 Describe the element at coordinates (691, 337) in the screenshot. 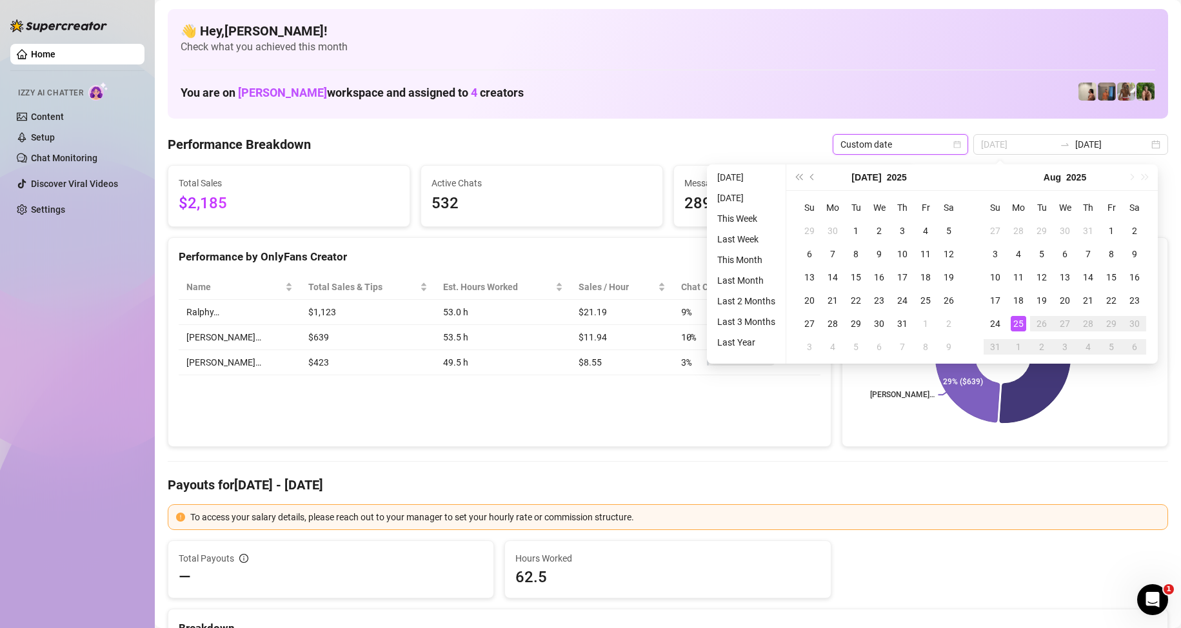

I see `span: 10 %` at that location.